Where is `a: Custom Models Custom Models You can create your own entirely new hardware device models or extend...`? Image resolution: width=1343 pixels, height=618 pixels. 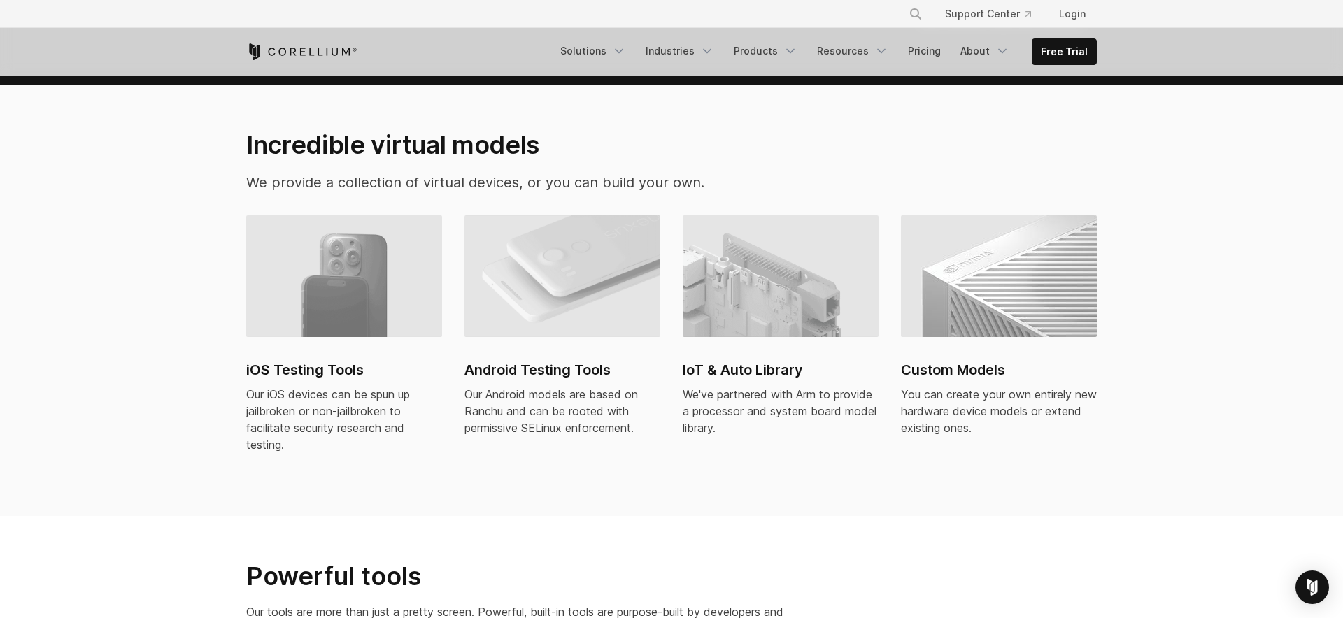
a: Custom Models Custom Models You can create your own entirely new hardware device models or extend... is located at coordinates (999, 334).